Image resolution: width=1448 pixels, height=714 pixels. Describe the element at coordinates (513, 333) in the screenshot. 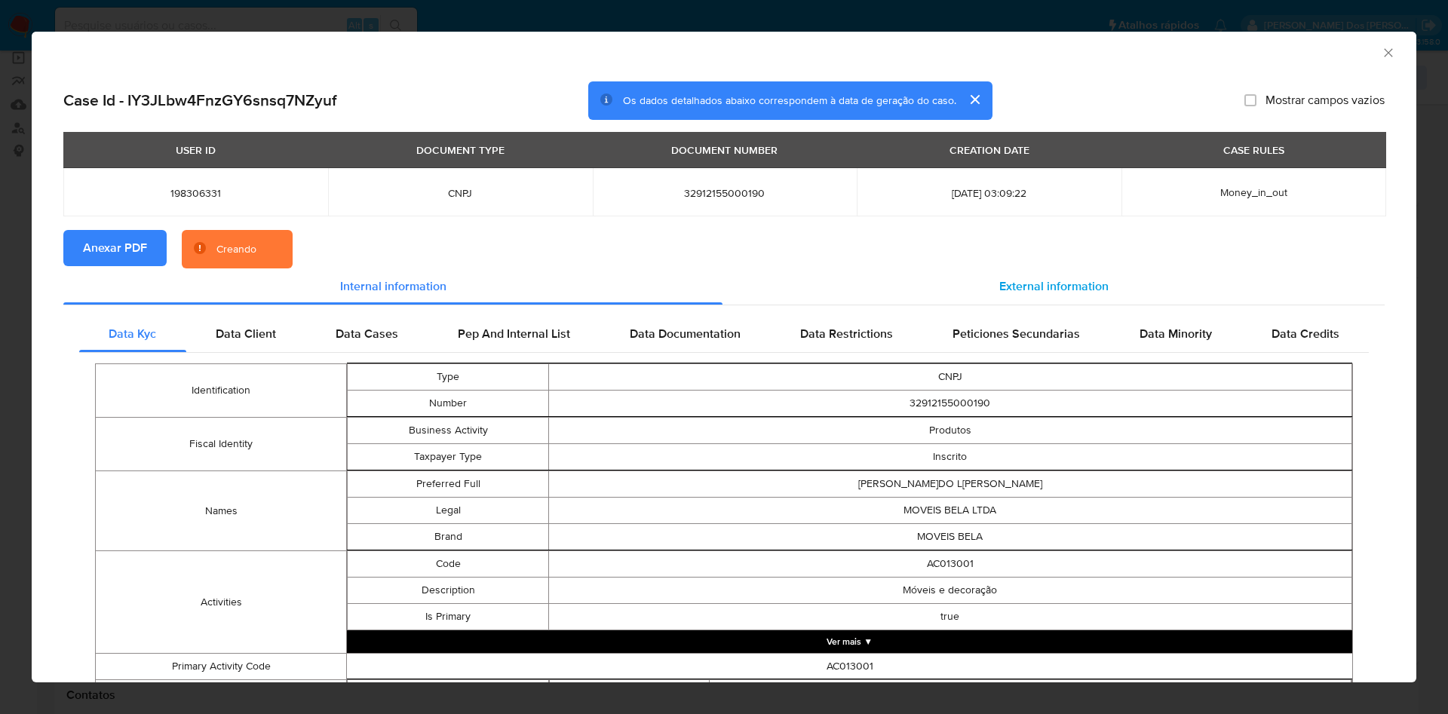

I see `span: Pep And Internal List` at that location.